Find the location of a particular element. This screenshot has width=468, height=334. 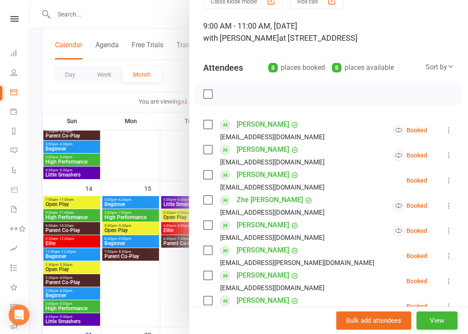

a: General attendance kiosk mode is located at coordinates (20, 307).